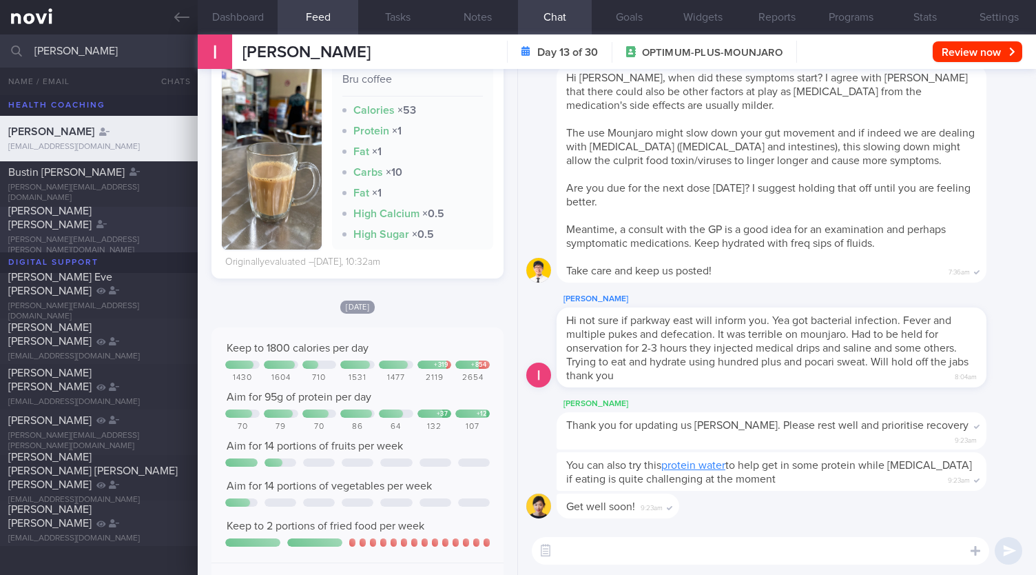 This screenshot has height=575, width=1036. I want to click on strong: × 10, so click(394, 172).